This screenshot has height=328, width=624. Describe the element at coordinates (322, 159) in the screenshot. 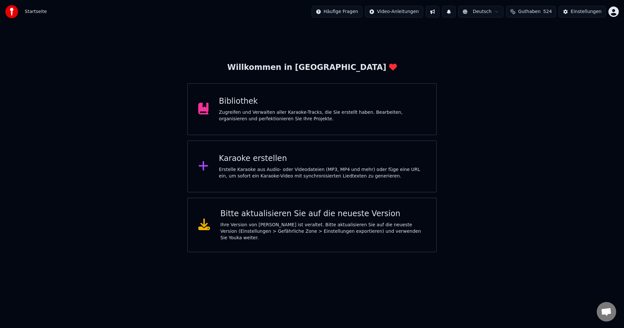

I see `div: Karaoke erstellen` at that location.